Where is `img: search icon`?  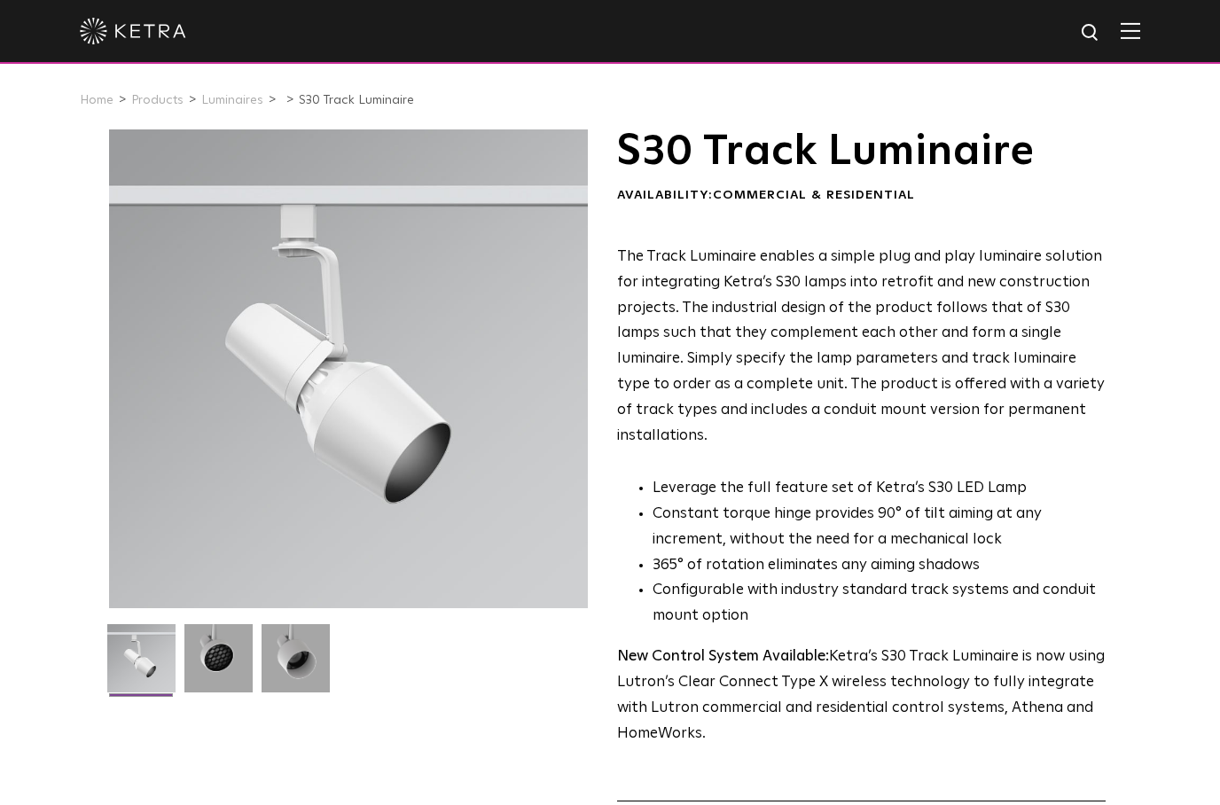
img: search icon is located at coordinates (1090, 33).